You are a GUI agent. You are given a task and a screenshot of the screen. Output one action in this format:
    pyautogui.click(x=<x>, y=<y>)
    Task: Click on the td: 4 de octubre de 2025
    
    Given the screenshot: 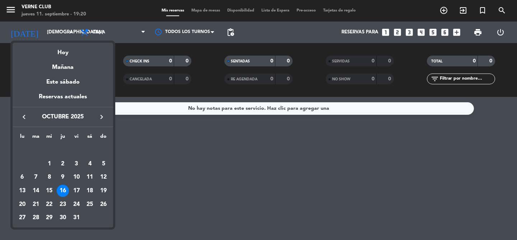 What is the action you would take?
    pyautogui.click(x=90, y=164)
    